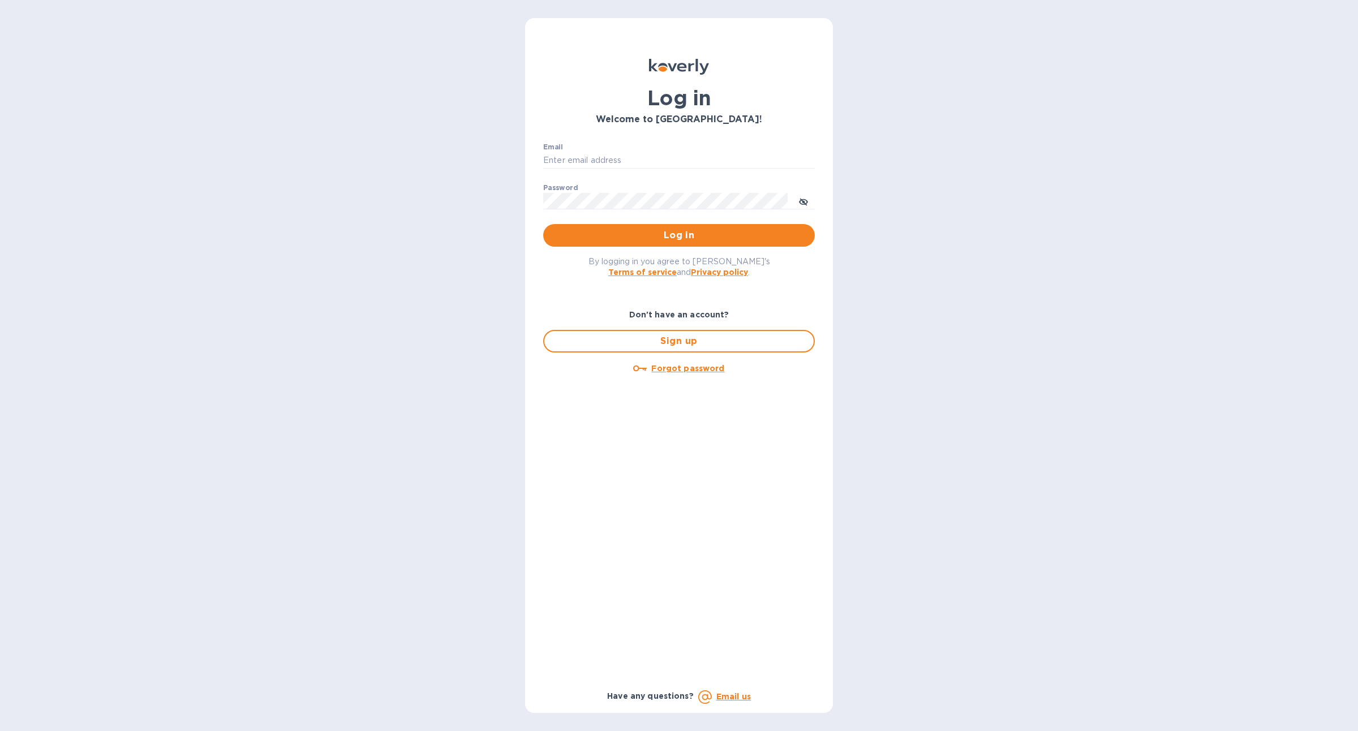 The image size is (1358, 731). I want to click on b: Don't have an account?, so click(679, 315).